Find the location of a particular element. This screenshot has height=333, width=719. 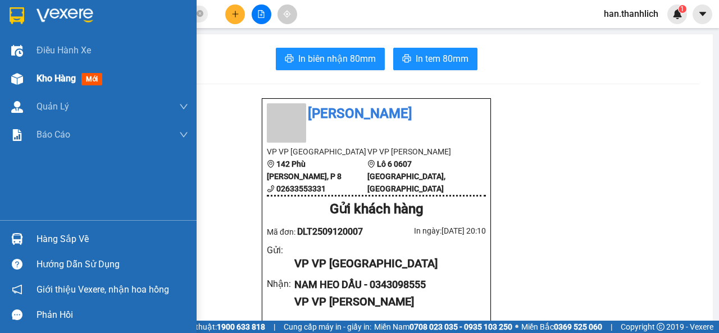

span: In tem 80mm is located at coordinates (442, 58).